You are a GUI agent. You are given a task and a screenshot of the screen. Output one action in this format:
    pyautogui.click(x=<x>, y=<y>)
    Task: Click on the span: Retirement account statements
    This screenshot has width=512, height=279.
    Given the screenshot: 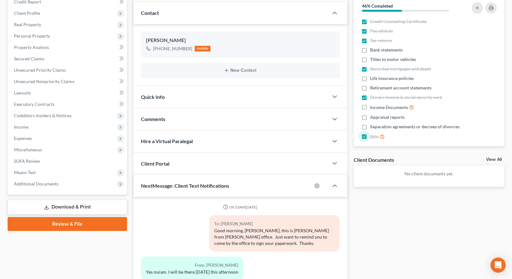 What is the action you would take?
    pyautogui.click(x=401, y=88)
    